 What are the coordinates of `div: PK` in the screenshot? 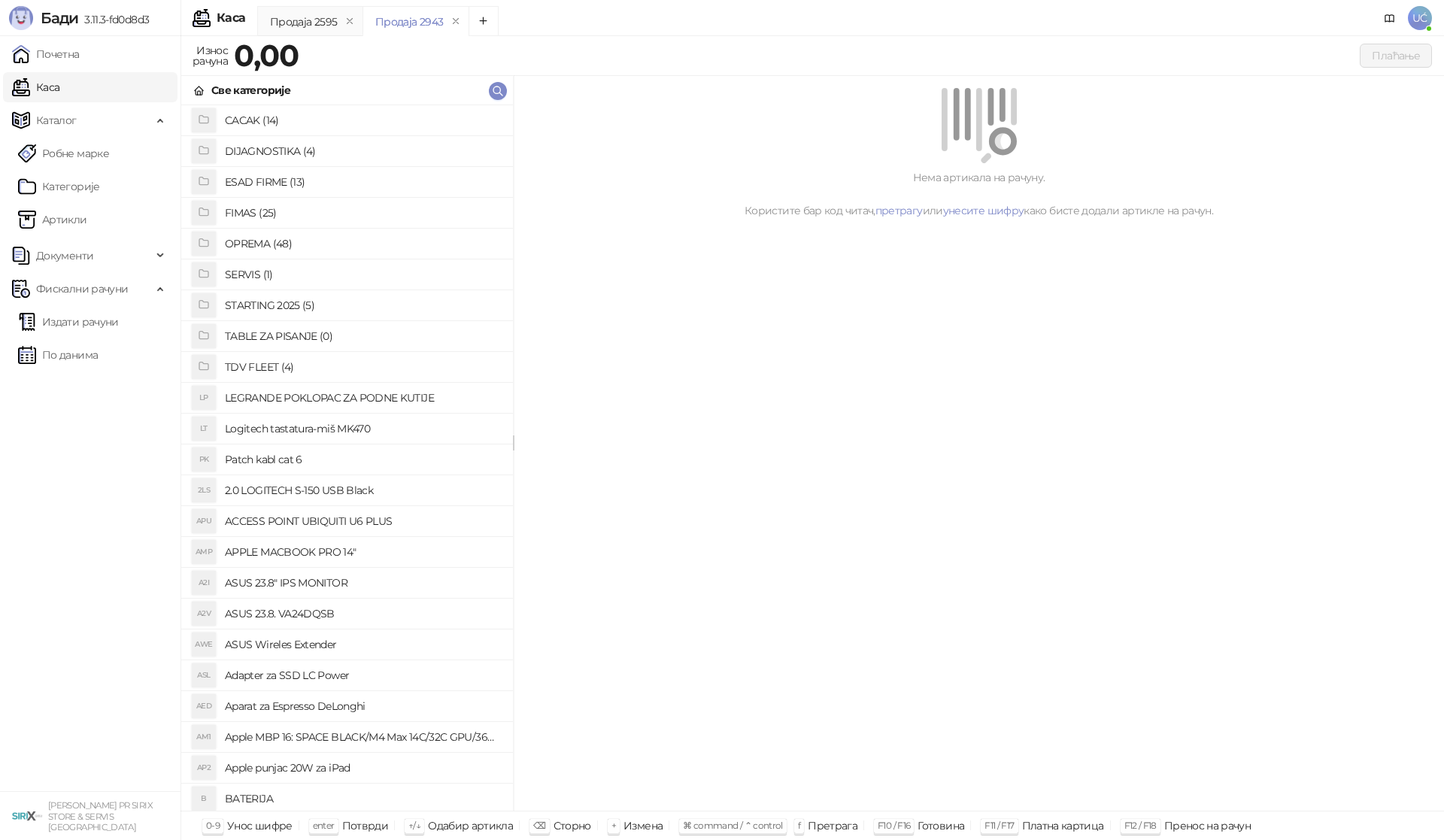 It's located at (204, 459).